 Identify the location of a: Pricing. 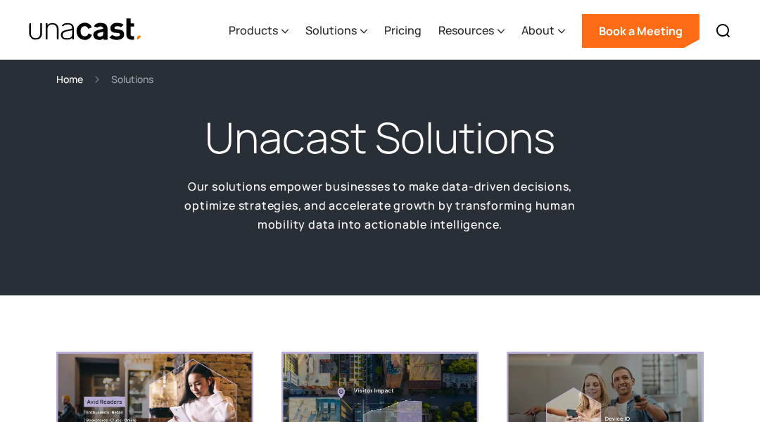
(402, 31).